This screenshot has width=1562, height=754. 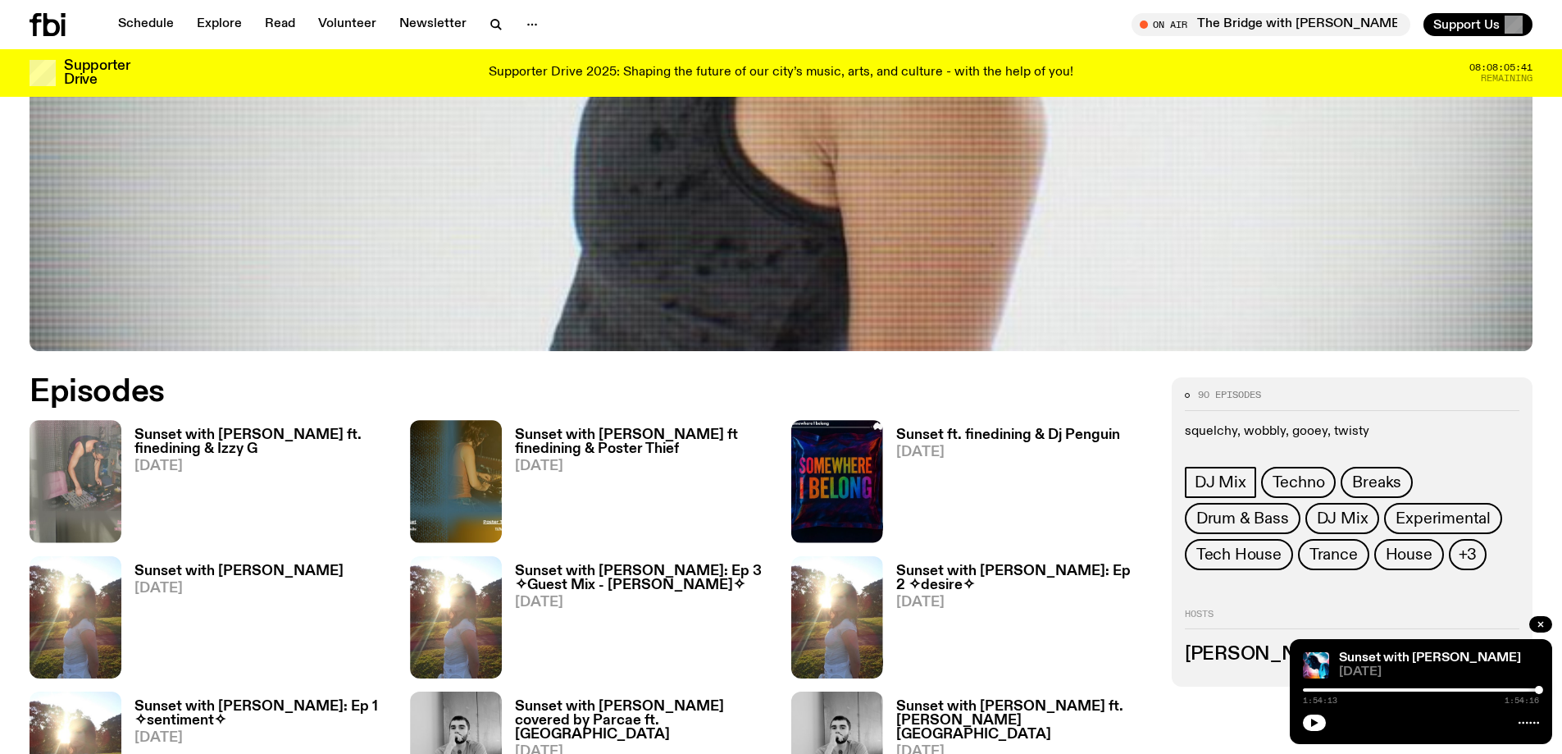 What do you see at coordinates (1377, 482) in the screenshot?
I see `span: Breaks` at bounding box center [1377, 482].